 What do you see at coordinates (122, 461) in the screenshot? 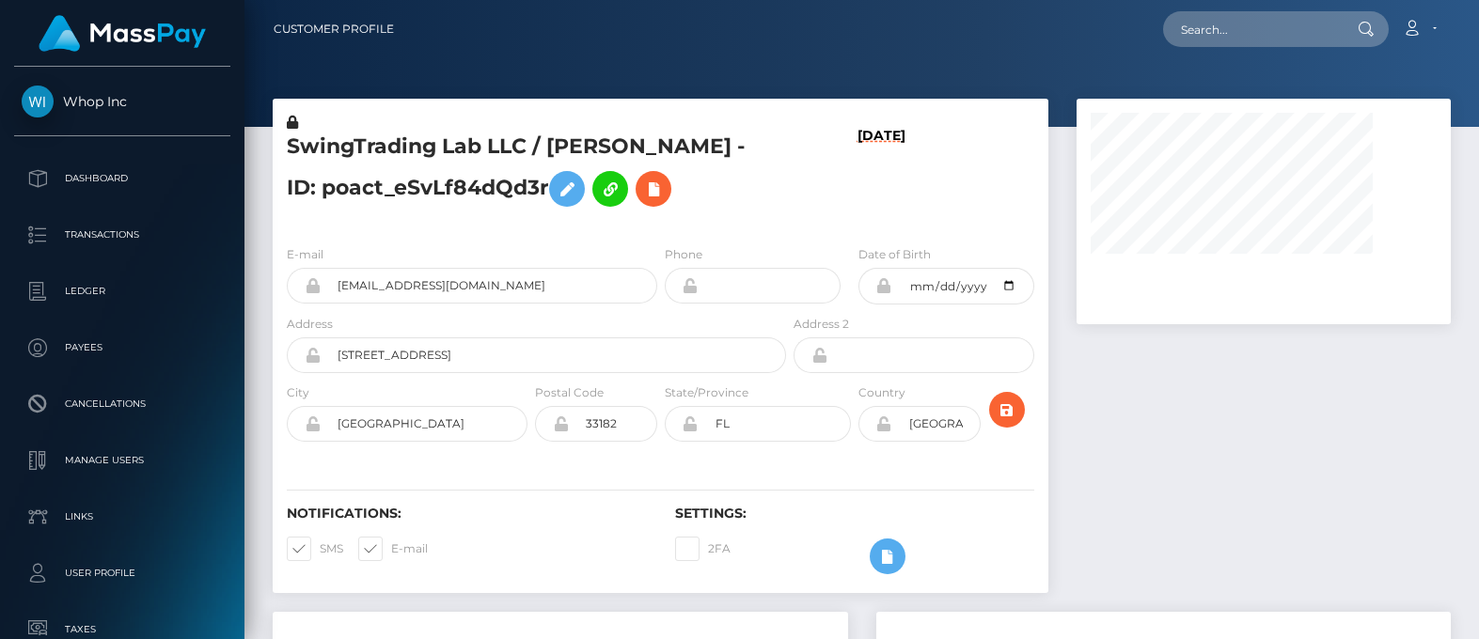
I see `p: Manage Users` at bounding box center [122, 461].